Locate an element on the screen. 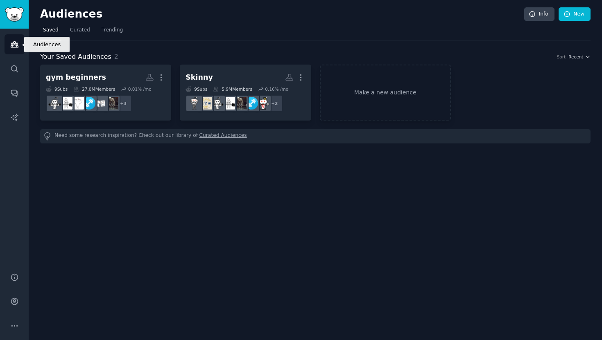 The width and height of the screenshot is (602, 340). div: Need some research inspiration? Check out our library of is located at coordinates (315, 136).